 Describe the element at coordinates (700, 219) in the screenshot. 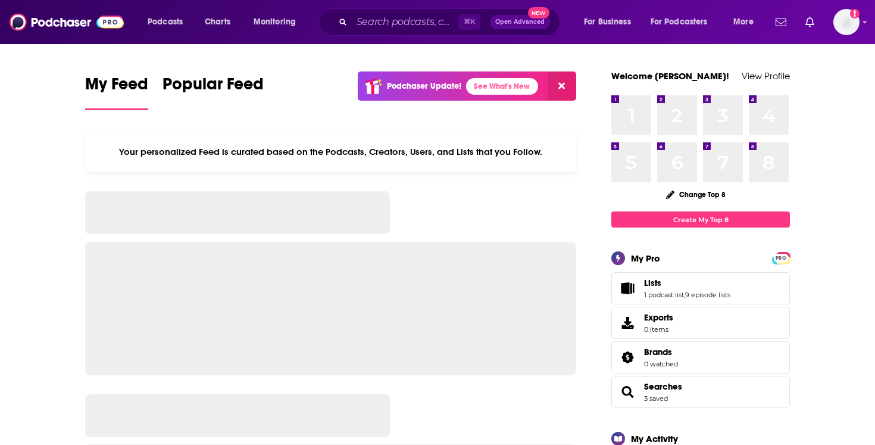

I see `a: Create My Top 8` at that location.